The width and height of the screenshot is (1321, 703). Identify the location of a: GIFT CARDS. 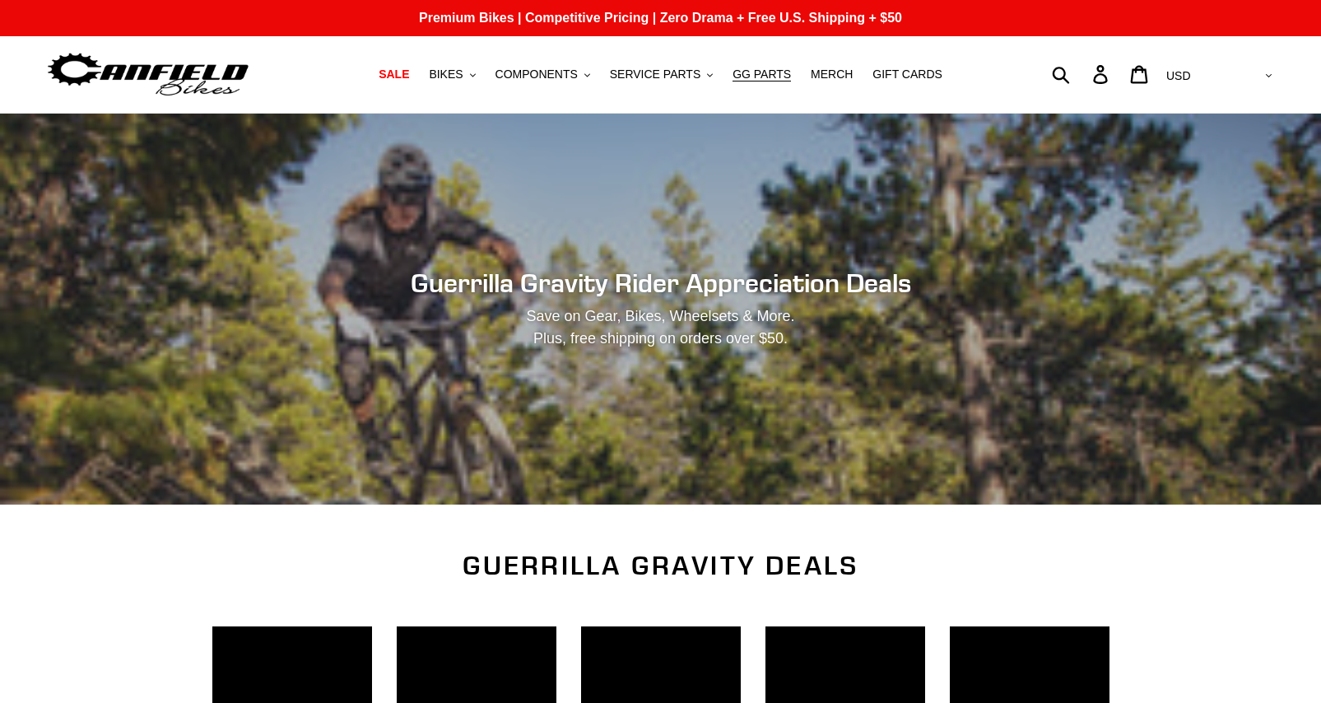
(907, 74).